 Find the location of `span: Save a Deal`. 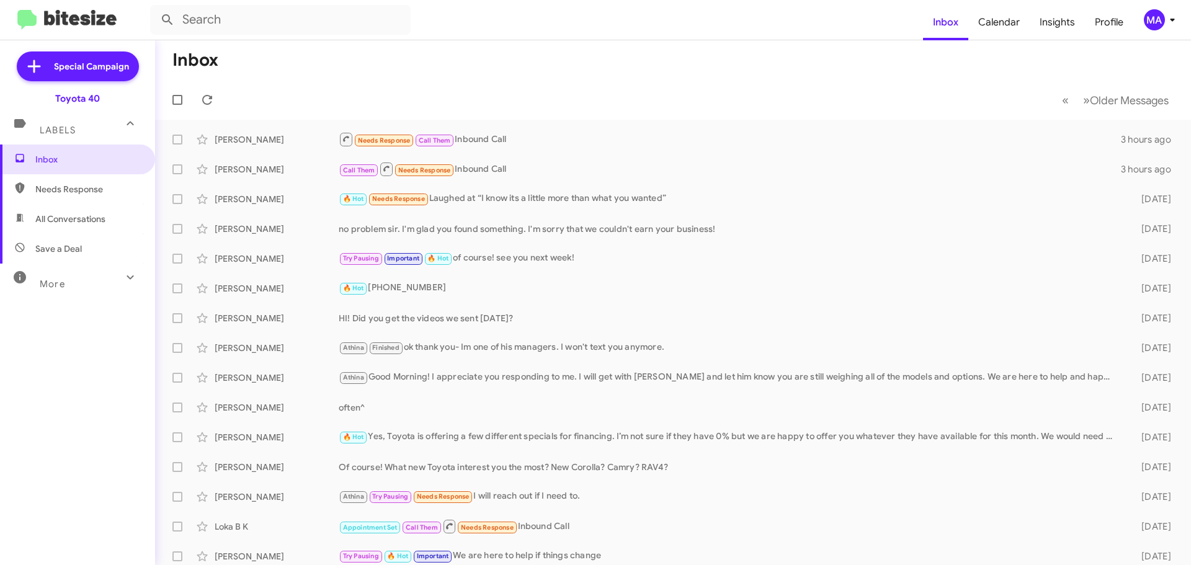

span: Save a Deal is located at coordinates (58, 249).